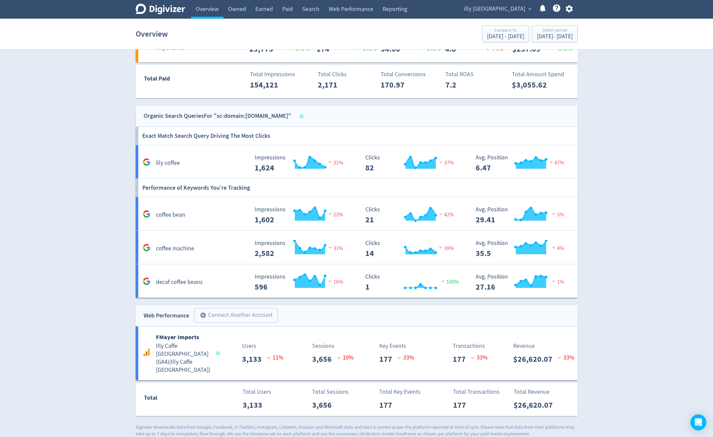  I want to click on h5: decaf coffee beans, so click(179, 282).